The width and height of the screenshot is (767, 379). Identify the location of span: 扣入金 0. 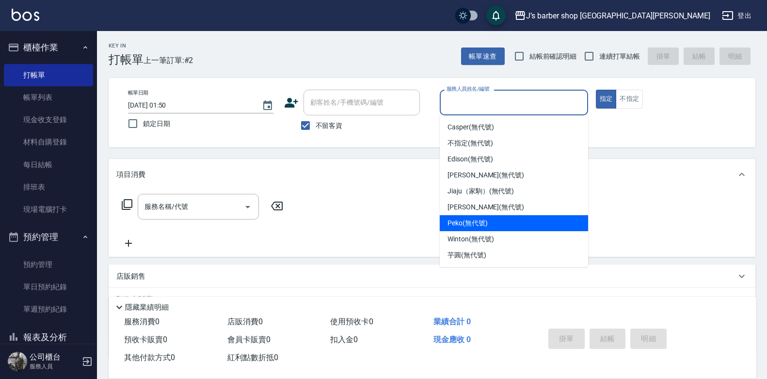
(344, 339).